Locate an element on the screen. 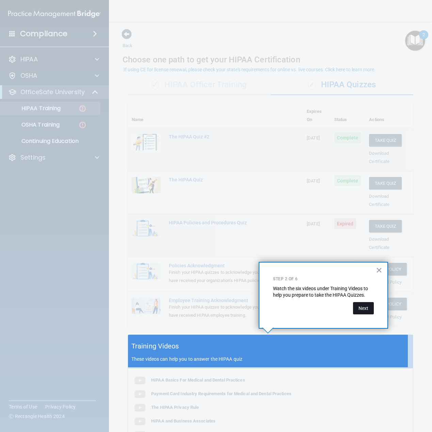 The image size is (432, 432). p: These videos can help you to answer the HIPAA quiz is located at coordinates (271, 359).